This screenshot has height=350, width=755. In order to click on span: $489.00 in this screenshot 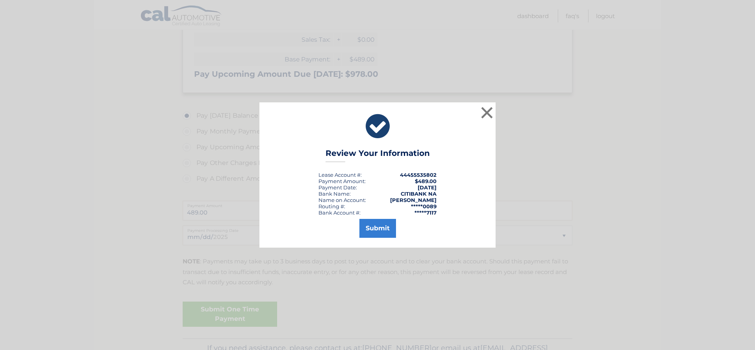, I will do `click(426, 181)`.